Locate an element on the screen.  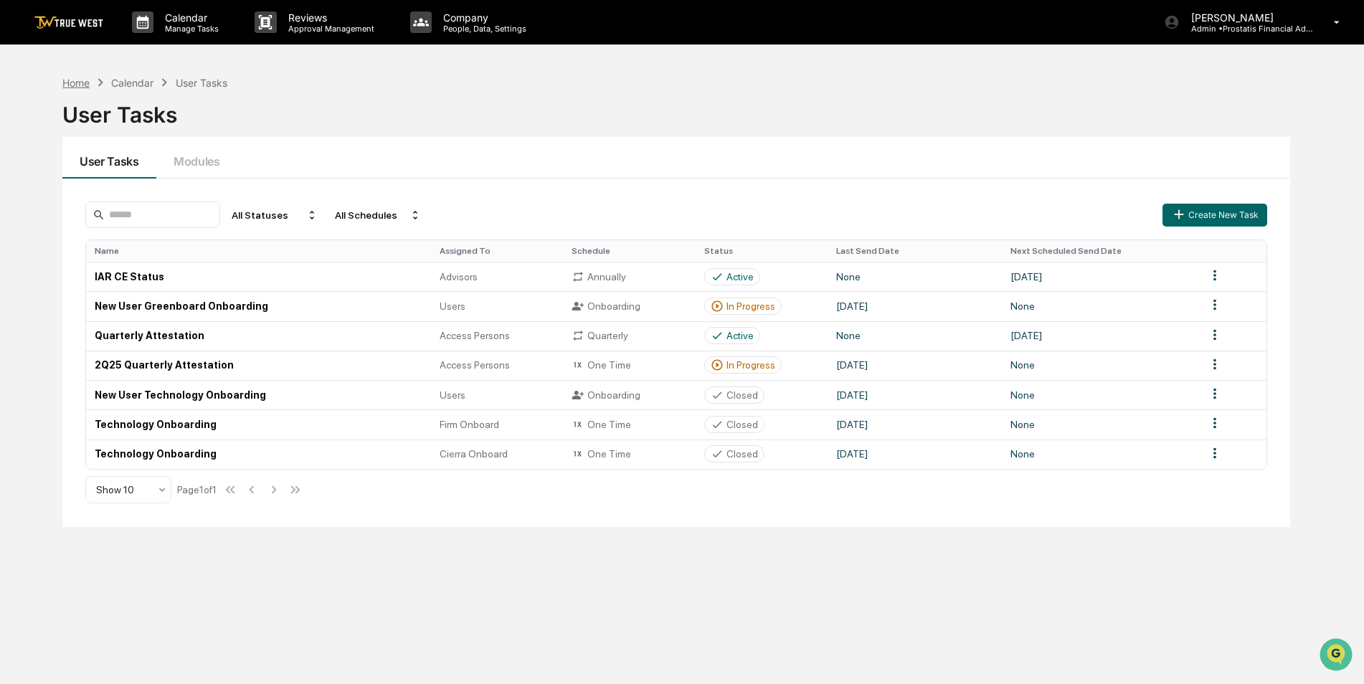
th: Status is located at coordinates (761, 251).